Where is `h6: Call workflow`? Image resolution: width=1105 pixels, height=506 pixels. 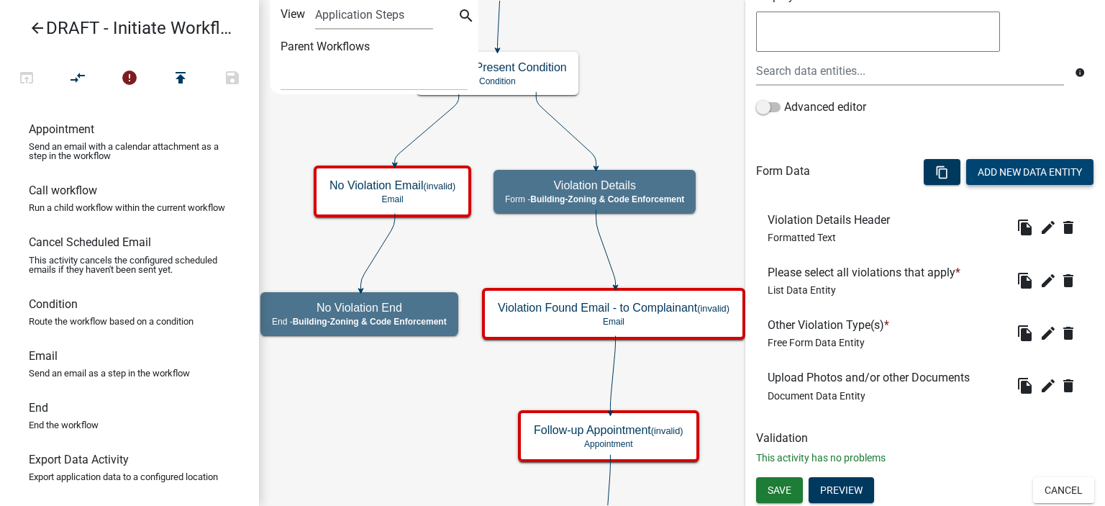 h6: Call workflow is located at coordinates (63, 190).